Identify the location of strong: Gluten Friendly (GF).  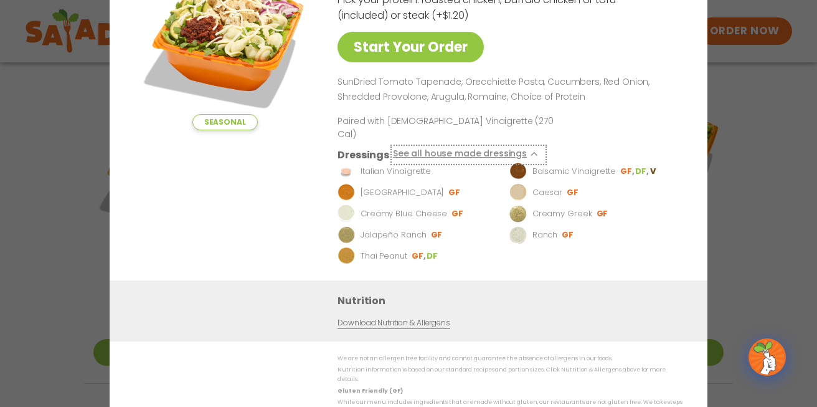
(370, 390).